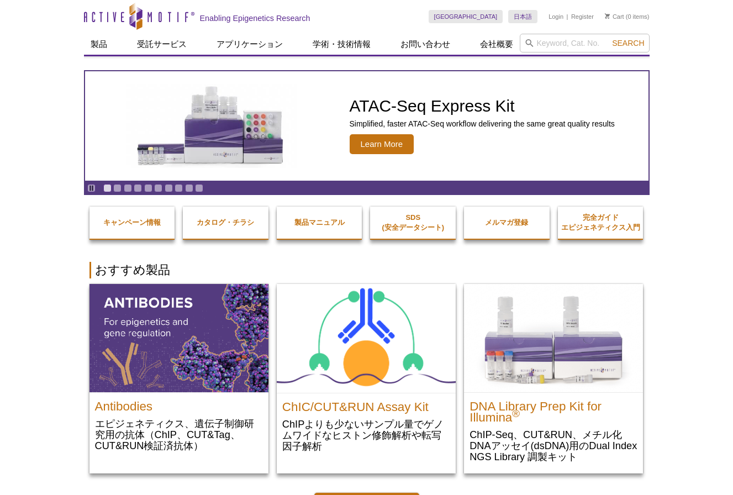 This screenshot has width=733, height=495. Describe the element at coordinates (556, 17) in the screenshot. I see `a: Login` at that location.